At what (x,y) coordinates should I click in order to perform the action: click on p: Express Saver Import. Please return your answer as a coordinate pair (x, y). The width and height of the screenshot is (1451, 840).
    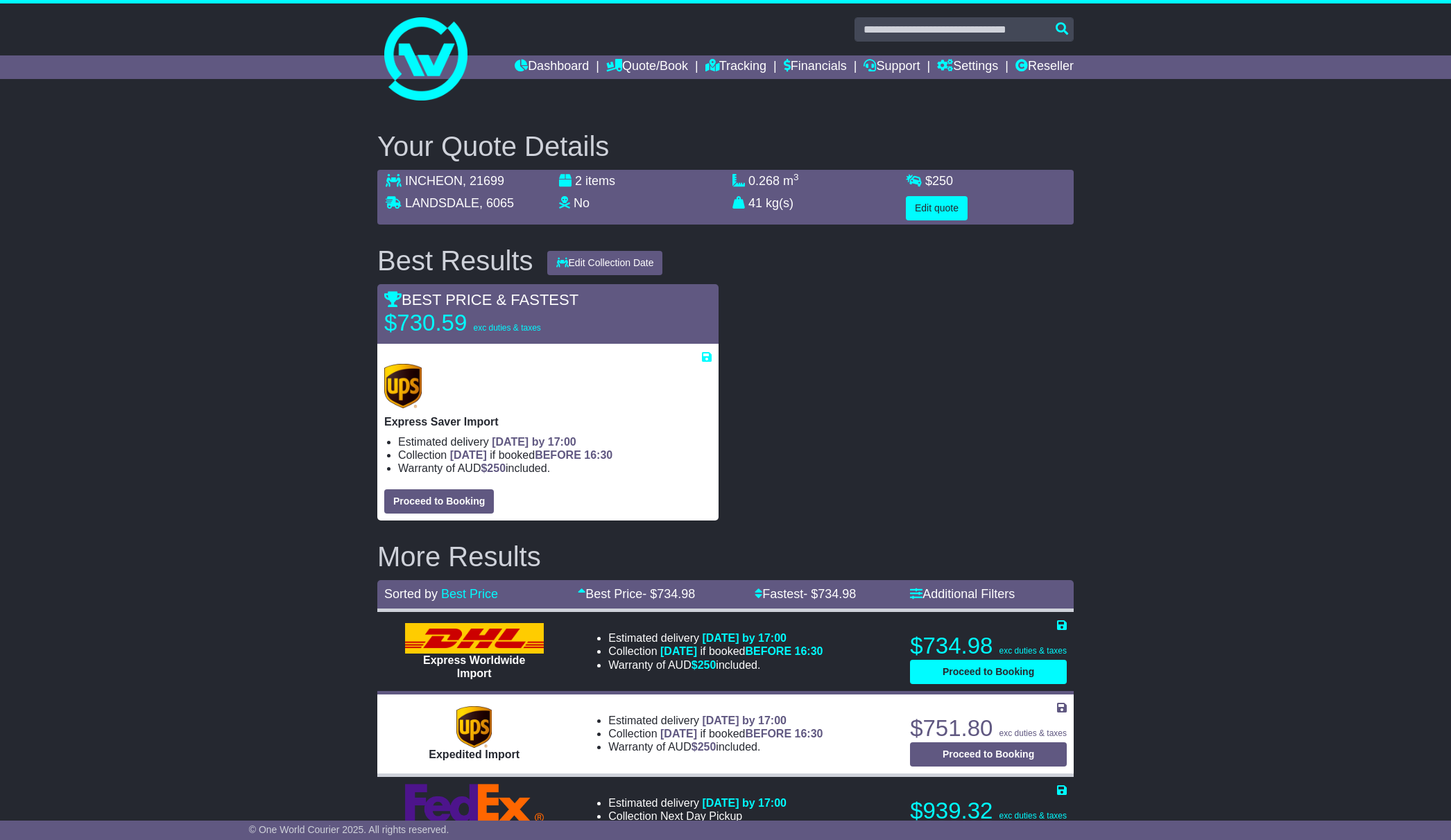
    Looking at the image, I should click on (548, 421).